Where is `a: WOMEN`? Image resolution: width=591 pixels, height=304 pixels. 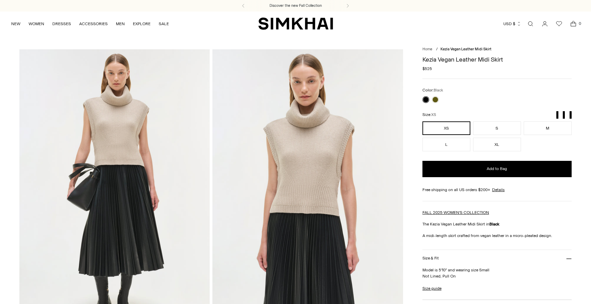
a: WOMEN is located at coordinates (36, 24).